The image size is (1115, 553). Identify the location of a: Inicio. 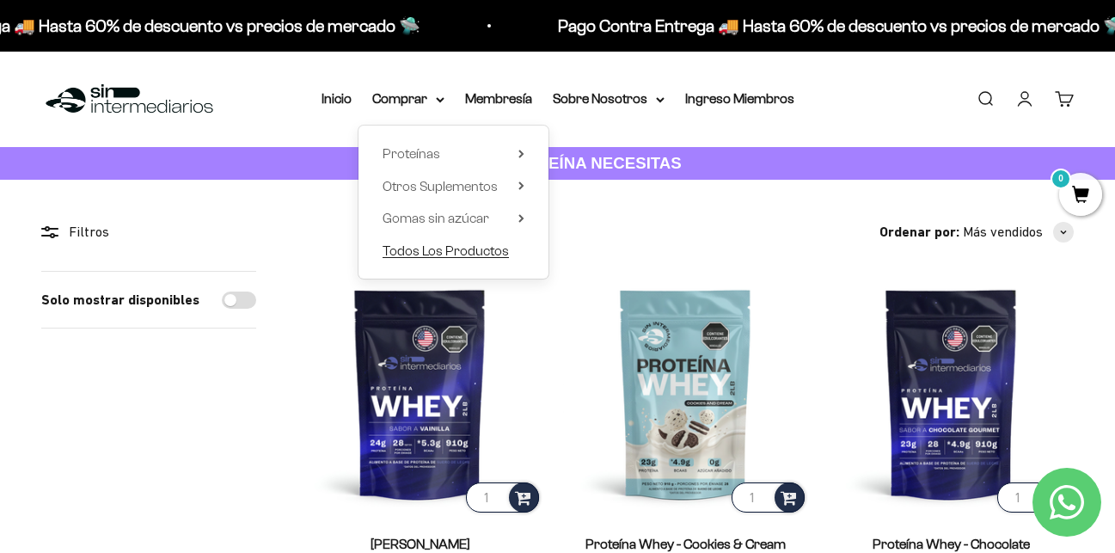
(336, 98).